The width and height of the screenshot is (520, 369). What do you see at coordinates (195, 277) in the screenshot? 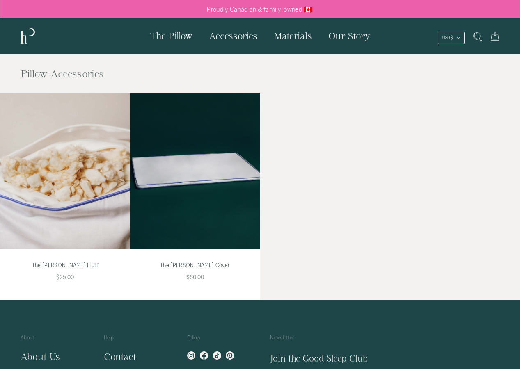
I see `span: $60.00` at bounding box center [195, 277].